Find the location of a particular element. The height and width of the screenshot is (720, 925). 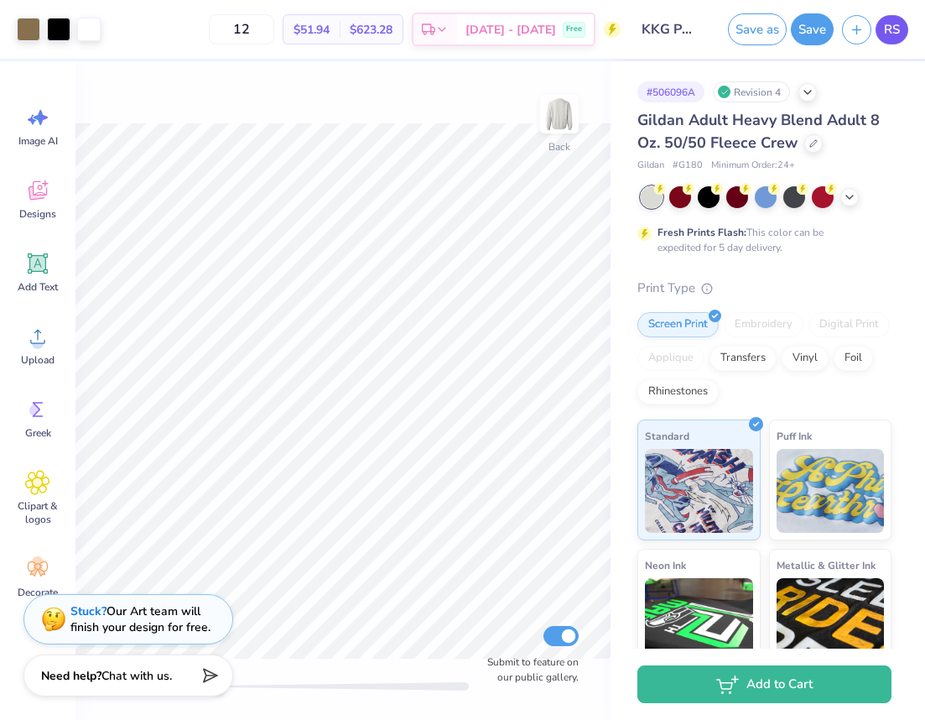

span: Standard is located at coordinates (667, 435).